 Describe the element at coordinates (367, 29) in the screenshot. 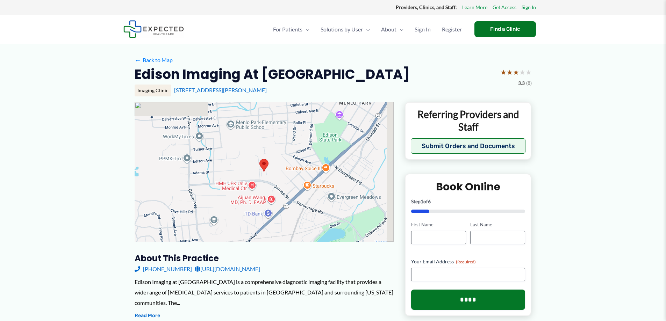

I see `nav: Primary Site Navigation` at that location.